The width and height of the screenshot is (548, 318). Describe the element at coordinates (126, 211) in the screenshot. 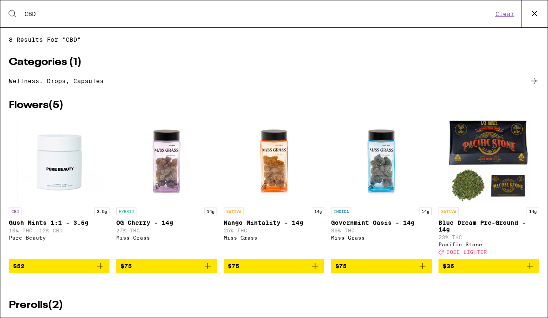

I see `p: HYBRID` at that location.